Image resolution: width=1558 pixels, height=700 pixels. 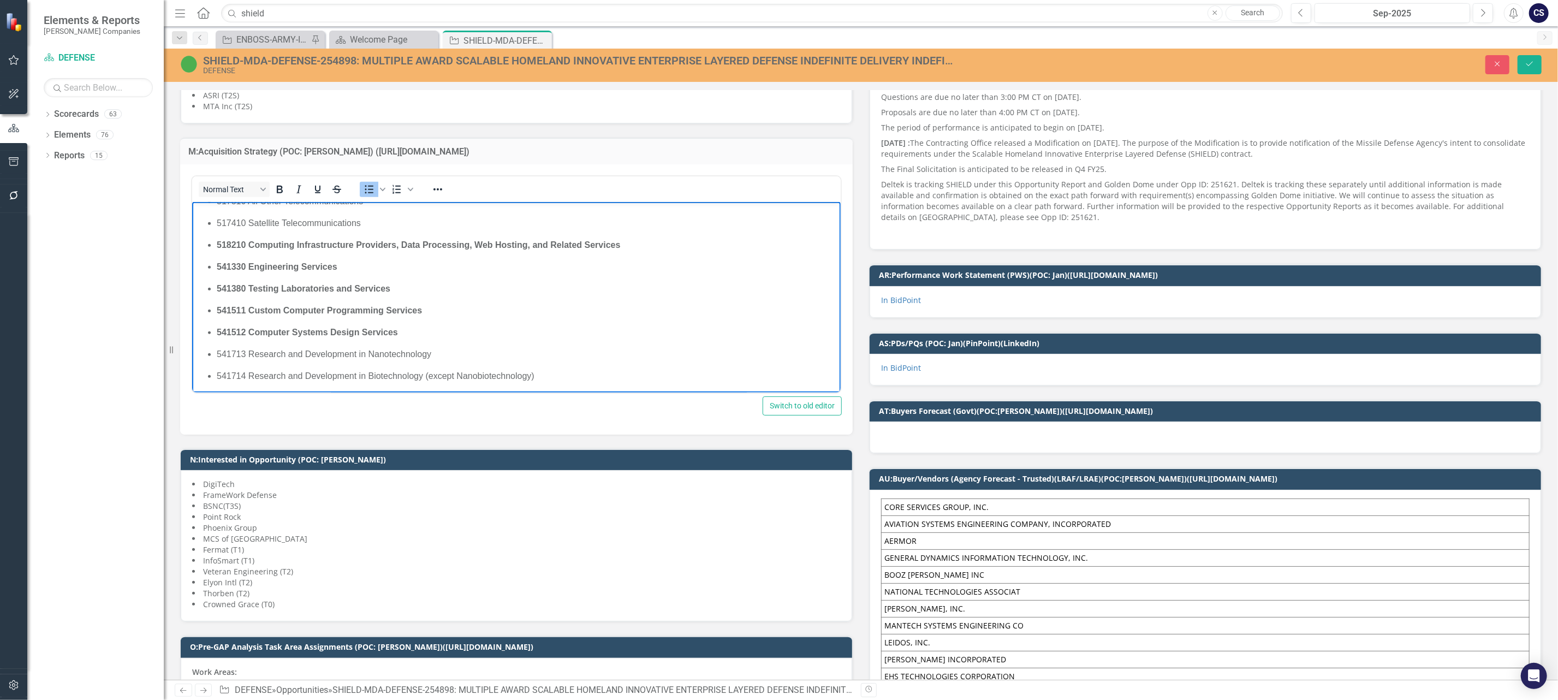 I want to click on div: Sep-2025, so click(x=1392, y=14).